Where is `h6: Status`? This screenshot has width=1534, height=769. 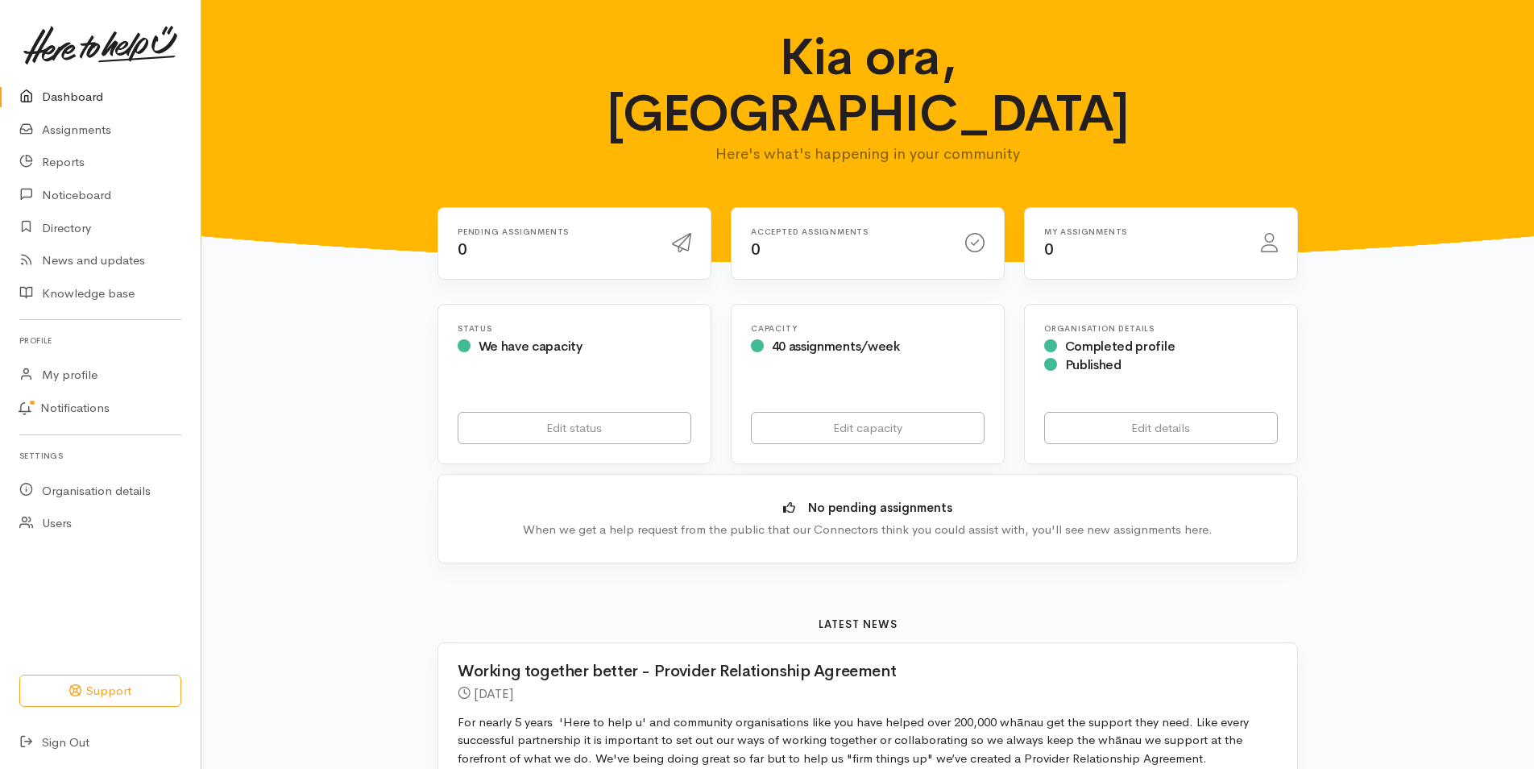 h6: Status is located at coordinates (575, 328).